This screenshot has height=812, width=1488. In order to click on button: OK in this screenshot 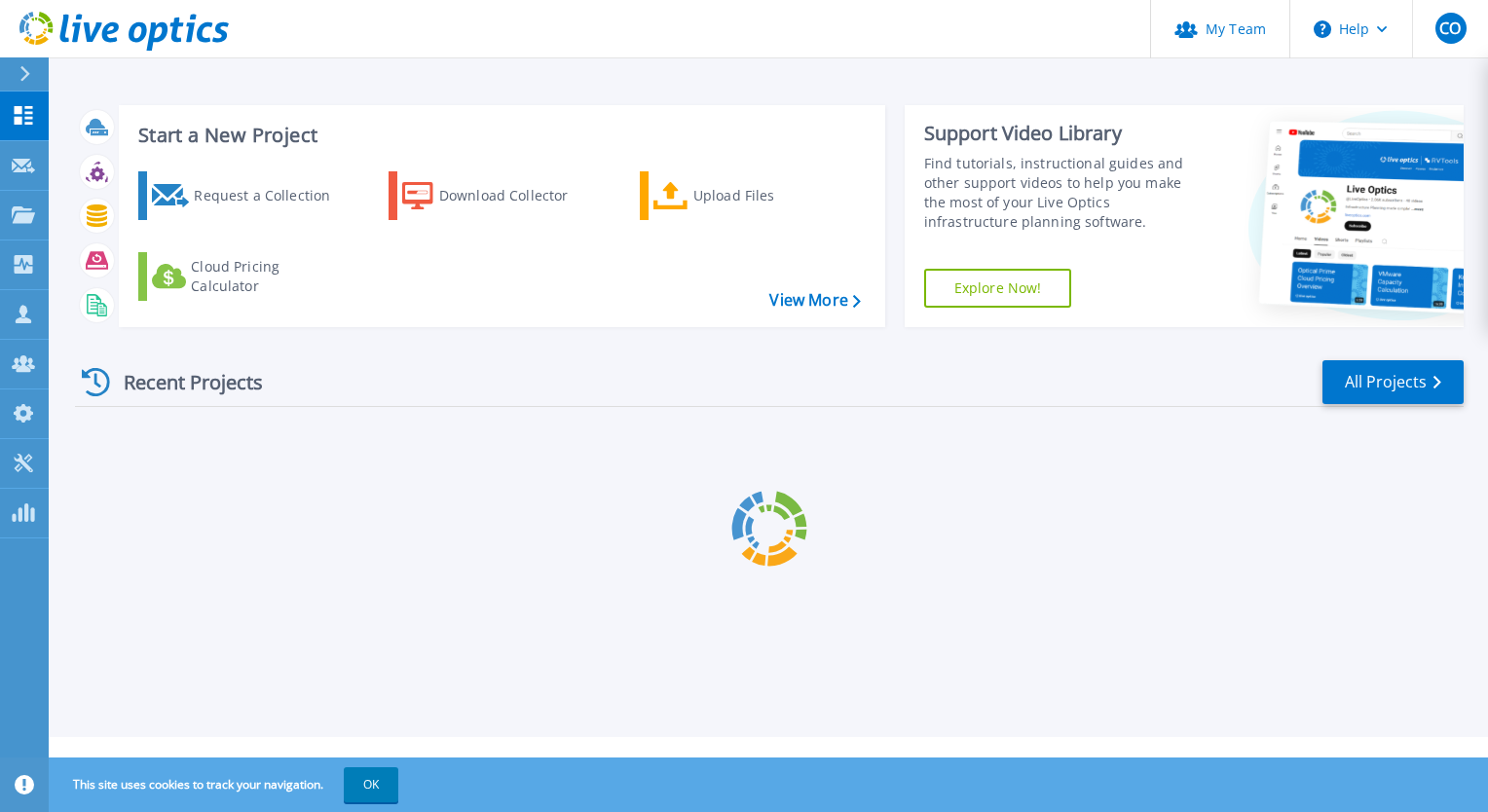, I will do `click(371, 785)`.